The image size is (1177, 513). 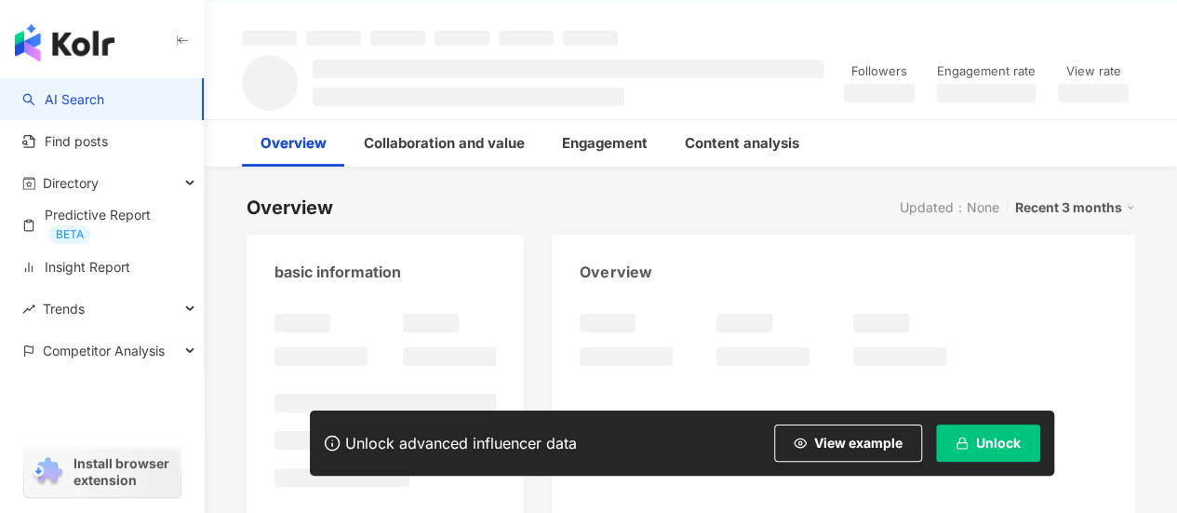 What do you see at coordinates (444, 143) in the screenshot?
I see `div: Collaboration and value` at bounding box center [444, 143].